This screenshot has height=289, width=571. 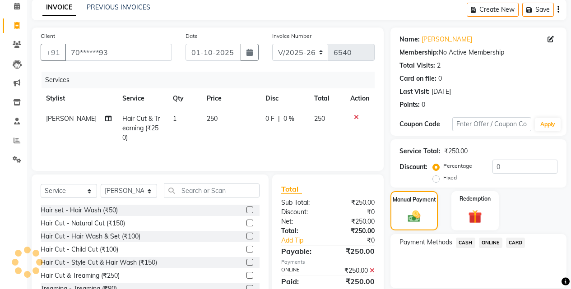 I want to click on div: Name:, so click(x=409, y=39).